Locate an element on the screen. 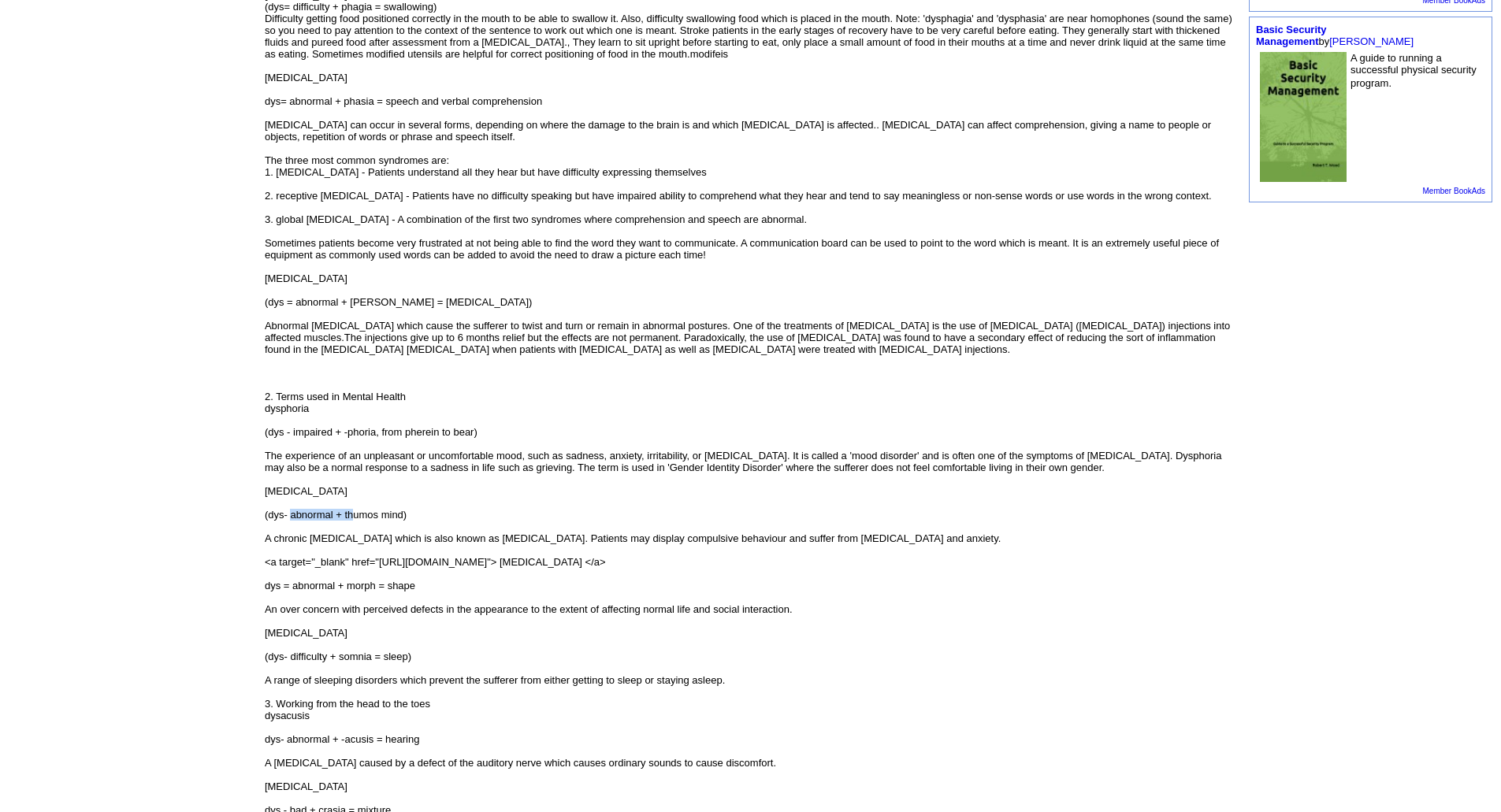 This screenshot has width=1501, height=812. div: dysacusis is located at coordinates (750, 716).